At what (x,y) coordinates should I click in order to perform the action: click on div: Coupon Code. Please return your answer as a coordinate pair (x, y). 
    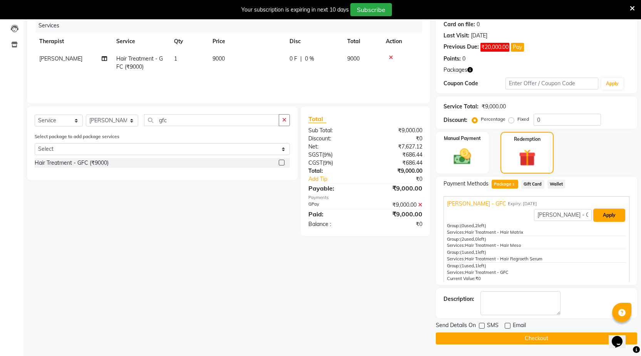
    Looking at the image, I should click on (475, 83).